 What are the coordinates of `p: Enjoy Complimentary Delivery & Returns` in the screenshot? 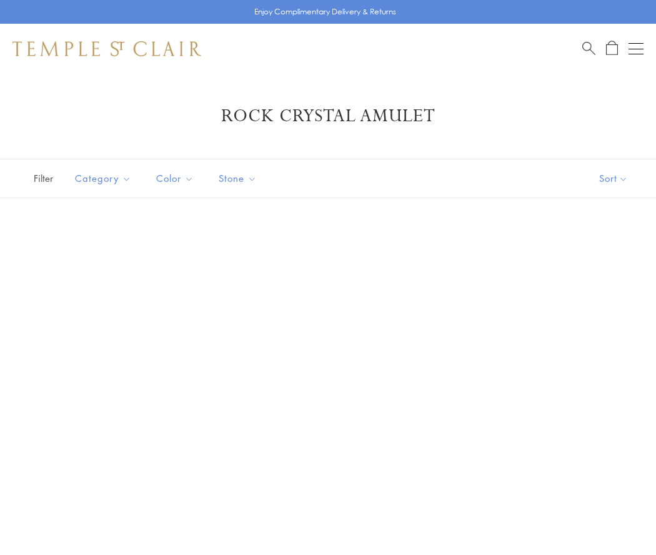 It's located at (325, 12).